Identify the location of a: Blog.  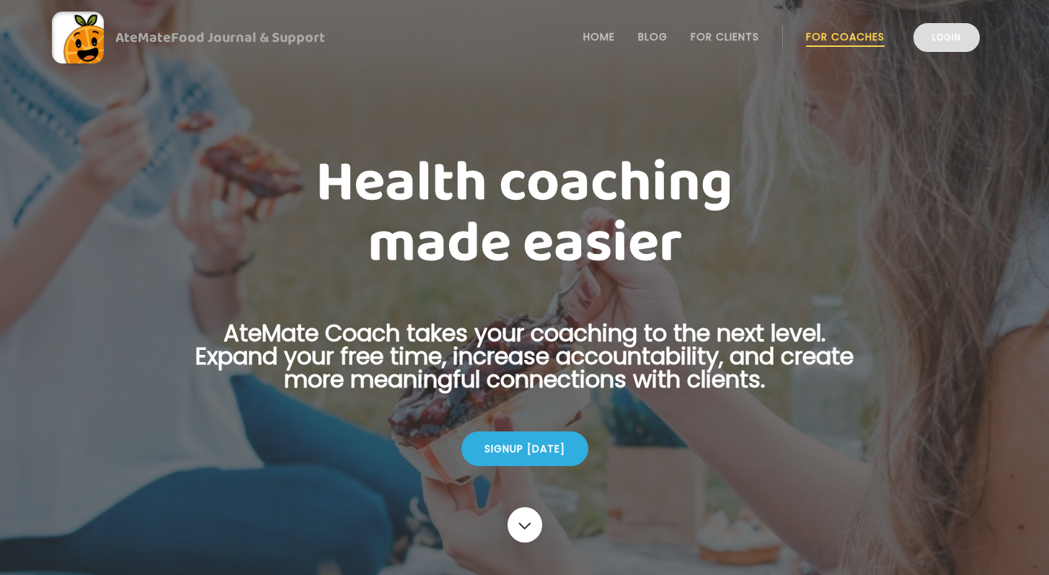
(653, 37).